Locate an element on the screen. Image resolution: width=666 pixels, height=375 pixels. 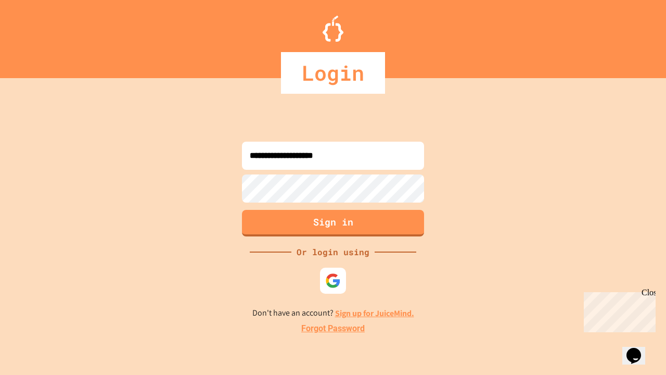
div: Or login using is located at coordinates (333, 252).